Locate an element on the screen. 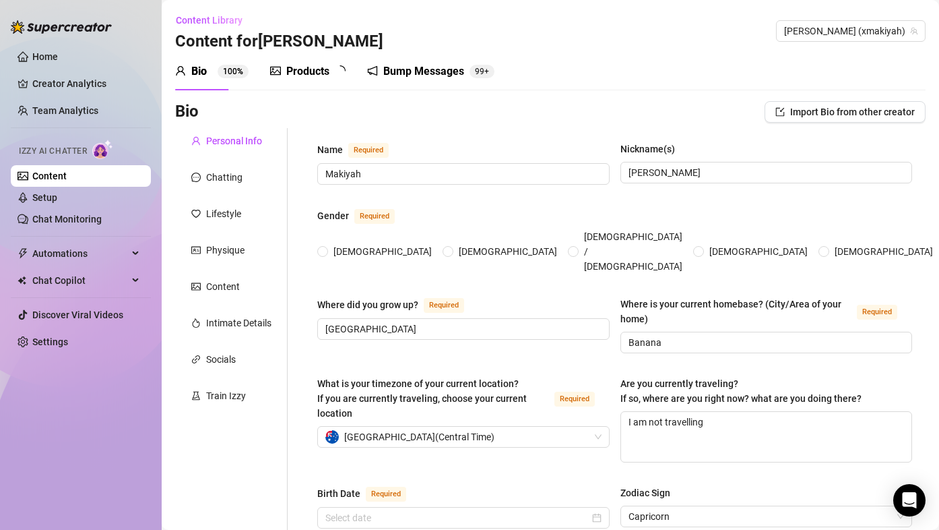 The height and width of the screenshot is (530, 939). span: maki (xmakiyah) is located at coordinates (851, 31).